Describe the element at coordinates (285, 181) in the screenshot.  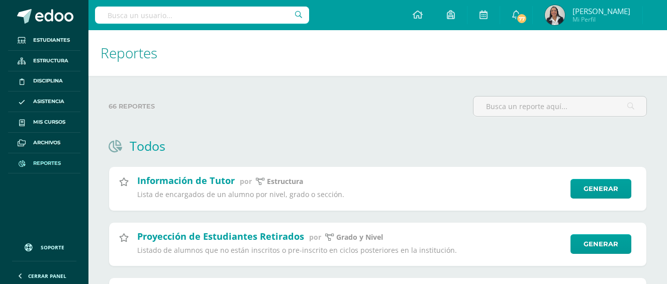
I see `p: estructura` at that location.